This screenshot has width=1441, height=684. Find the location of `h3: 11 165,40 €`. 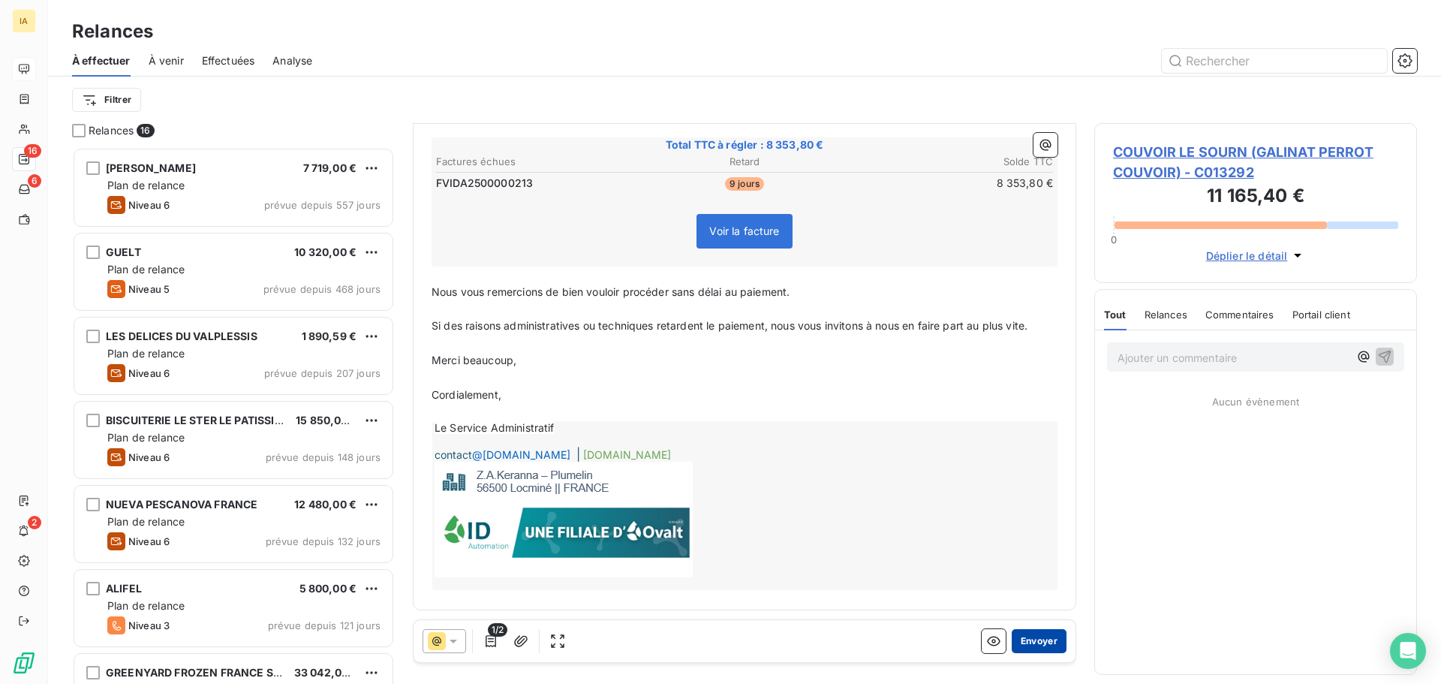

h3: 11 165,40 € is located at coordinates (1255, 197).